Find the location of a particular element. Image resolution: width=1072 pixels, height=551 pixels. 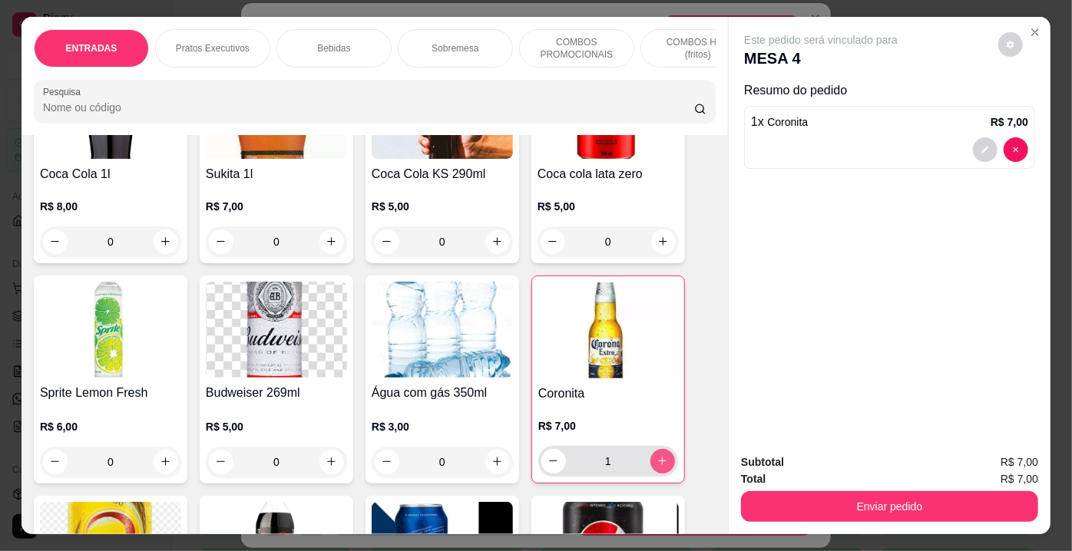

h4: Coca cola lata zero is located at coordinates (608, 174).